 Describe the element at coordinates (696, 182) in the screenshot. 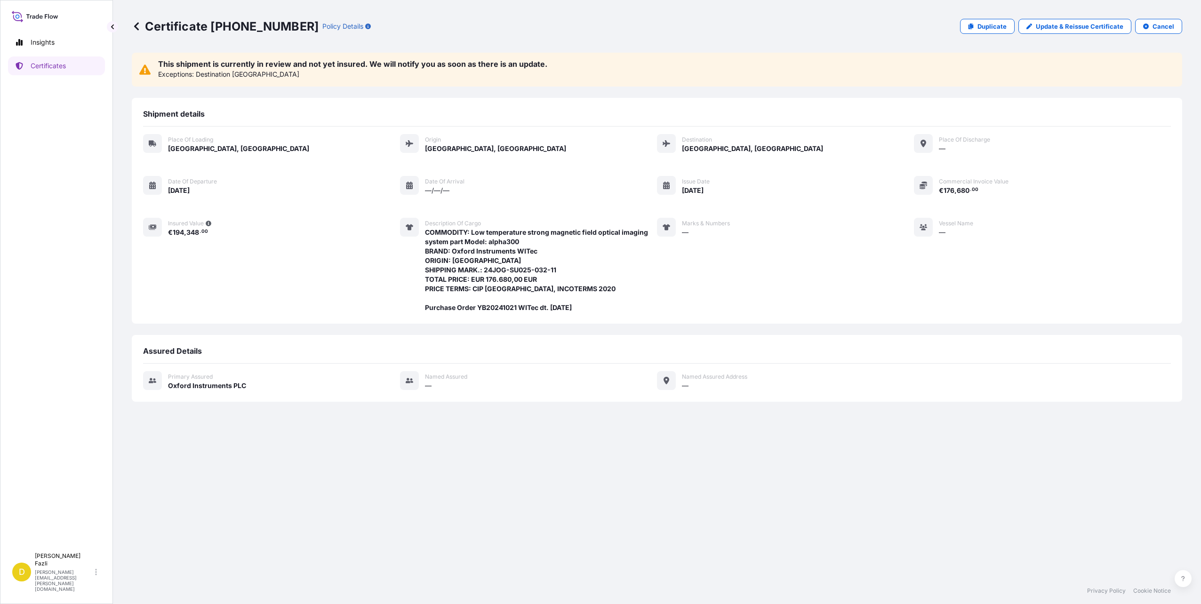

I see `span: Issue Date` at that location.